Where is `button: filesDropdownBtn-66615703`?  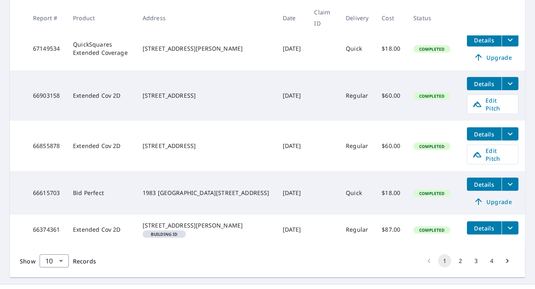 button: filesDropdownBtn-66615703 is located at coordinates (510, 184).